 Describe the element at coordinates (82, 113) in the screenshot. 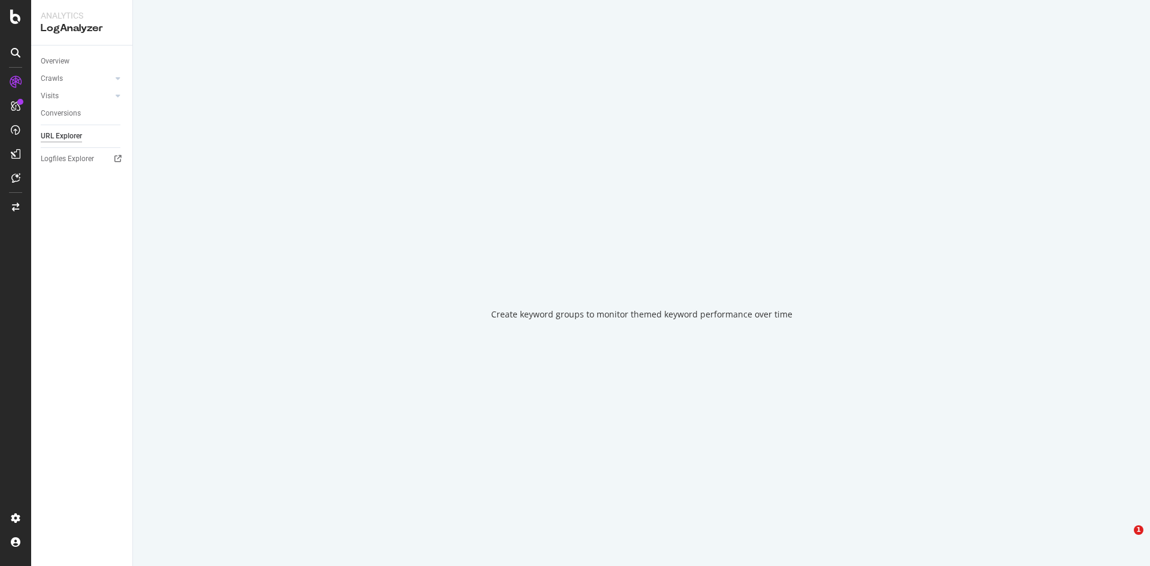

I see `a: Conversions` at that location.